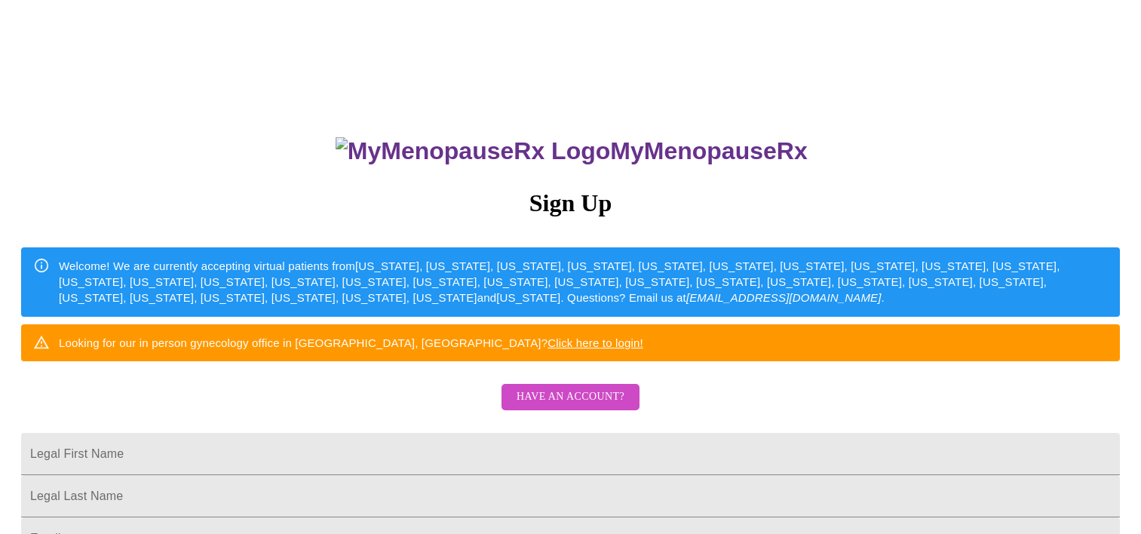 This screenshot has width=1141, height=534. Describe the element at coordinates (473, 151) in the screenshot. I see `img: MyMenopauseRx Logo` at that location.